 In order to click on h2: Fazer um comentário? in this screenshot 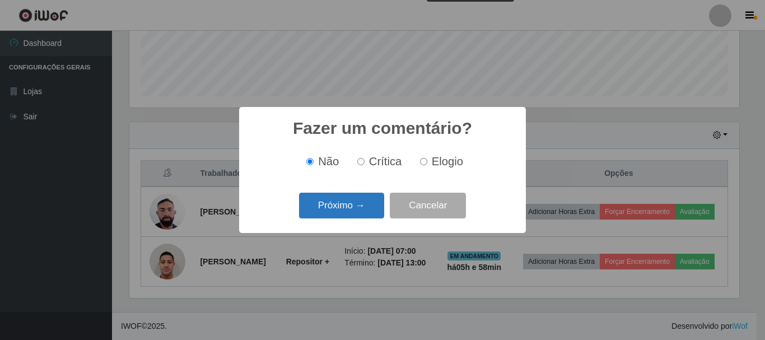, I will do `click(383, 128)`.